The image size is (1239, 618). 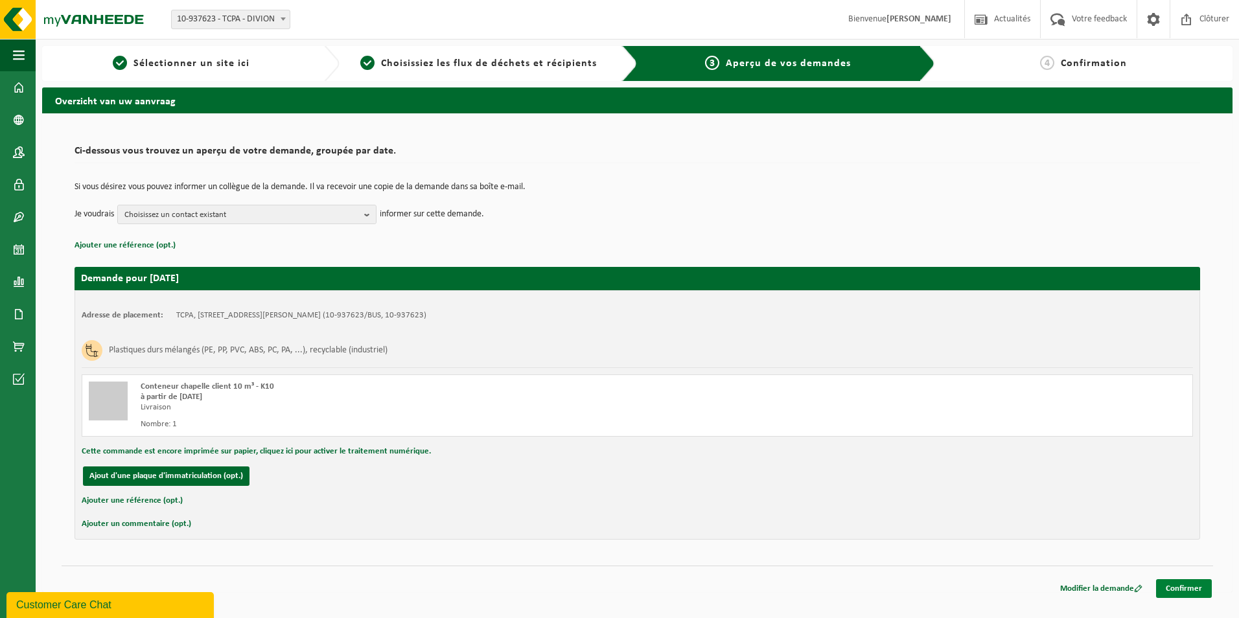 What do you see at coordinates (231, 19) in the screenshot?
I see `span: 10-937623 - TCPA - DIVION` at bounding box center [231, 19].